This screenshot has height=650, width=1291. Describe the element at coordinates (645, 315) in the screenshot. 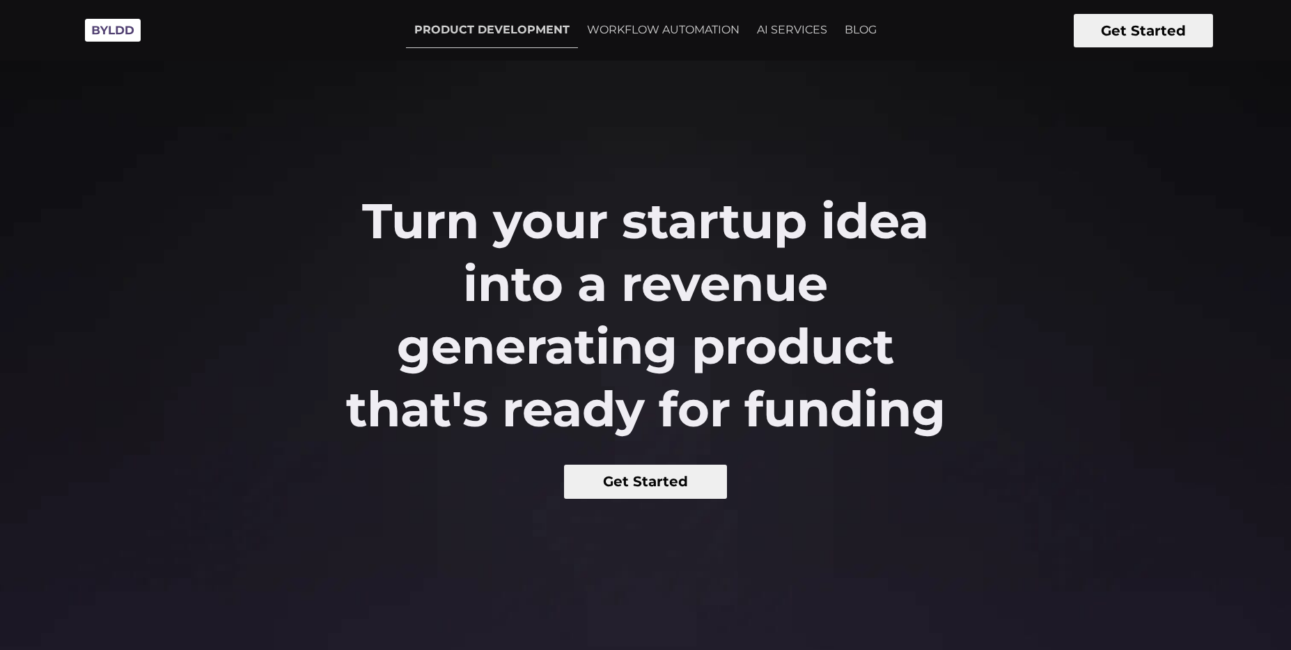

I see `h2: Turn your startup idea into a revenue generating product that's ready for funding` at that location.